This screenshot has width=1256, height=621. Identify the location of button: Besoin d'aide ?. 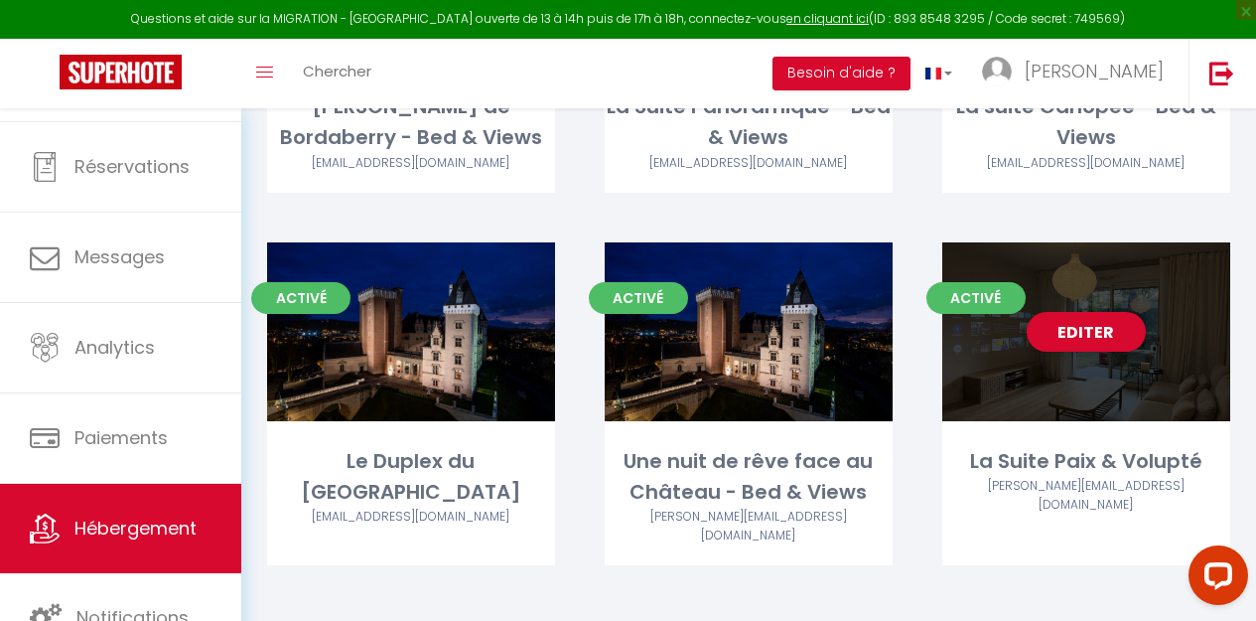
(841, 73).